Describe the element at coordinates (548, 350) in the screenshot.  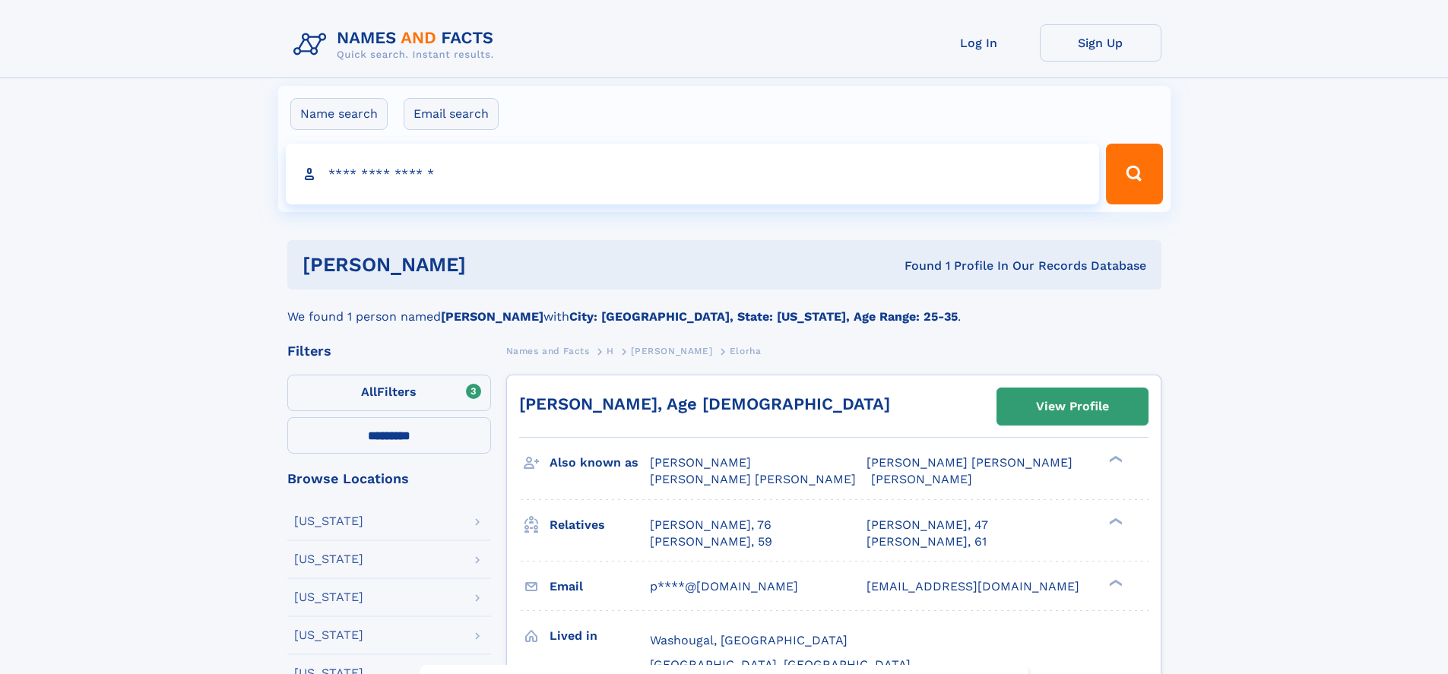
I see `a: Names and Facts` at that location.